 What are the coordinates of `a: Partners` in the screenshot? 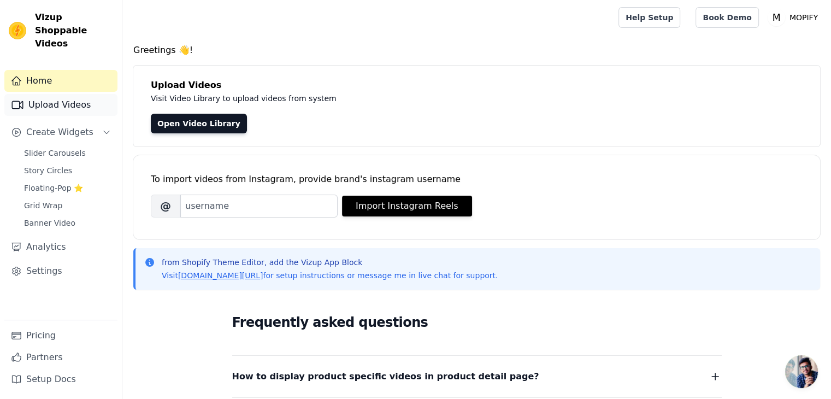 It's located at (61, 357).